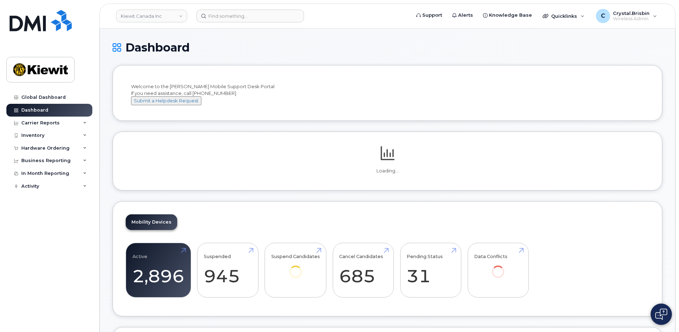 Image resolution: width=679 pixels, height=332 pixels. Describe the element at coordinates (387, 47) in the screenshot. I see `h1: Dashboard` at that location.